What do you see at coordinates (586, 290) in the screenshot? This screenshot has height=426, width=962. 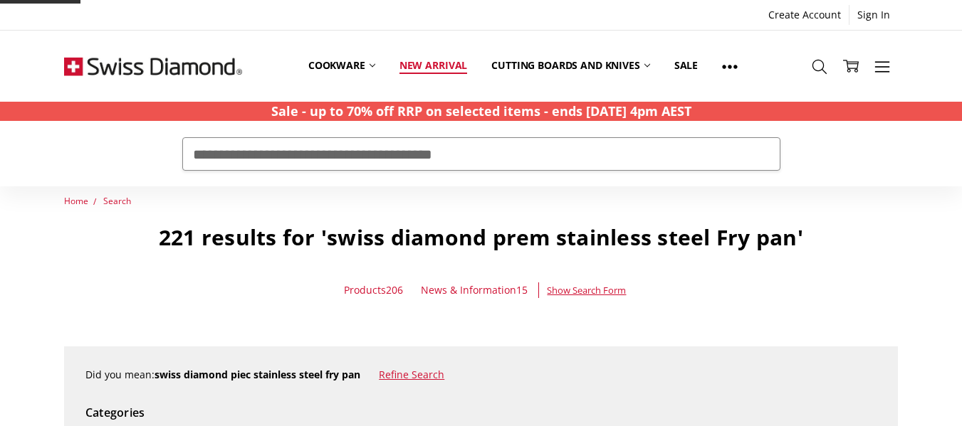 I see `span: Show Search Form` at bounding box center [586, 290].